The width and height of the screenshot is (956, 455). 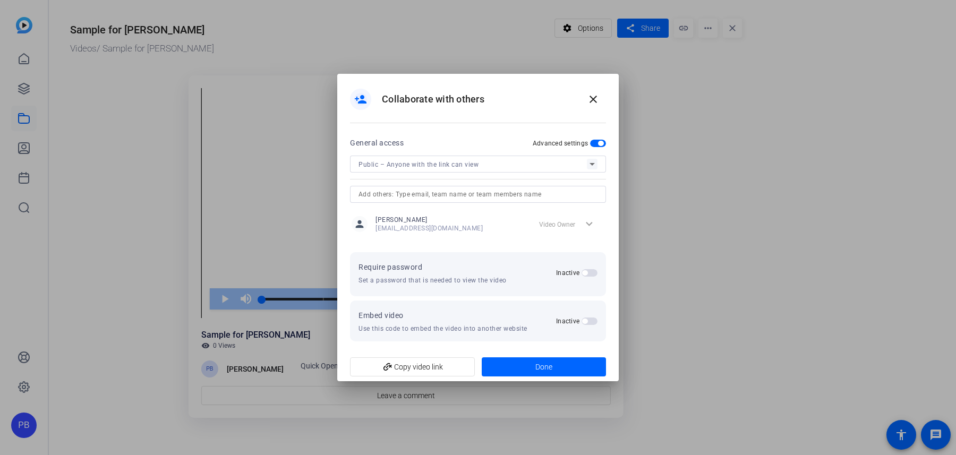 I want to click on span: Done, so click(x=544, y=367).